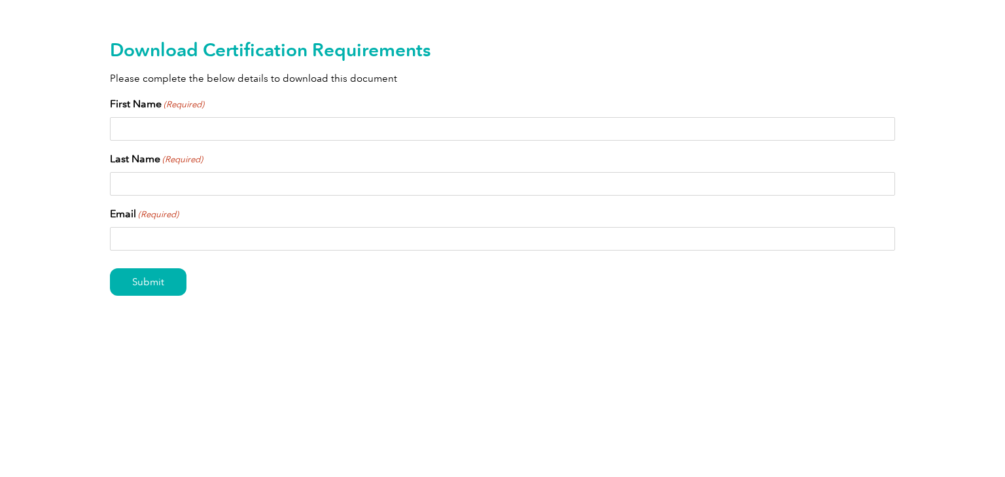  I want to click on label: First Name, so click(157, 104).